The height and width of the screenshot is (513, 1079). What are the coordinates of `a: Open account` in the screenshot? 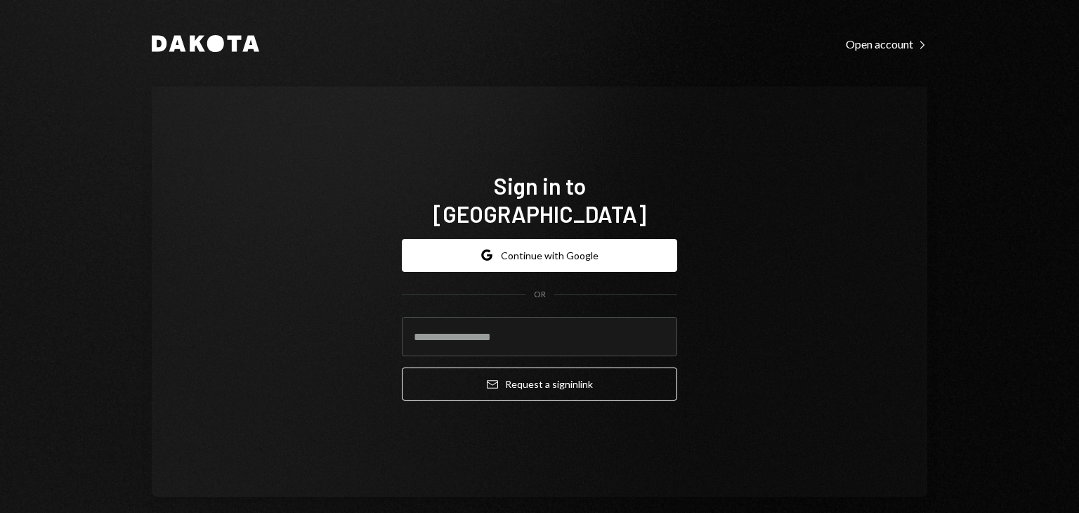 It's located at (886, 44).